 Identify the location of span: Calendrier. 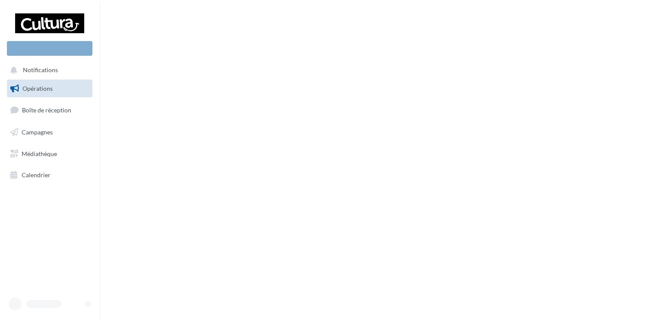
(36, 174).